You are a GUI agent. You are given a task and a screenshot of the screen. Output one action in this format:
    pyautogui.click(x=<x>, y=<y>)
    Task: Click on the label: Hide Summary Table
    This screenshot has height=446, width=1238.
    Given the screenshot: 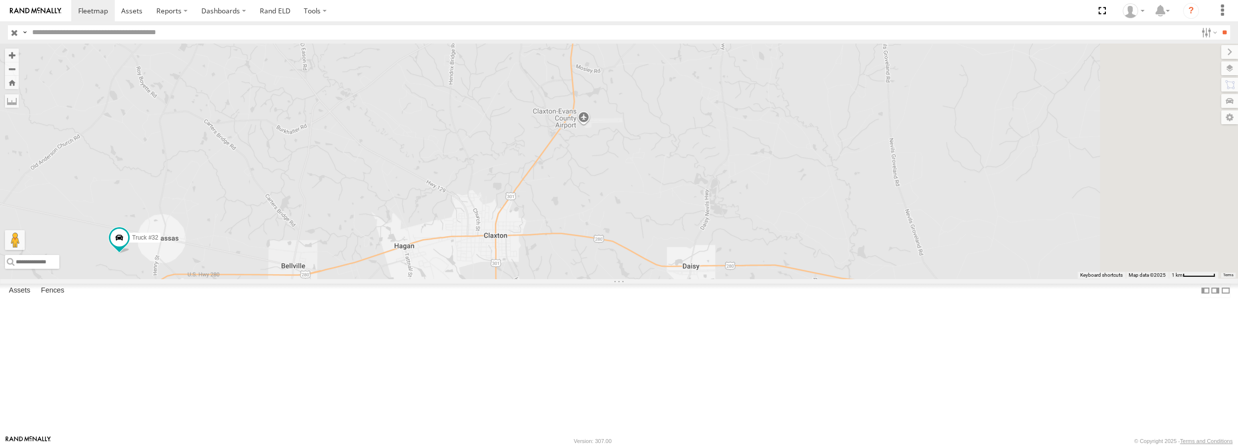 What is the action you would take?
    pyautogui.click(x=1225, y=290)
    